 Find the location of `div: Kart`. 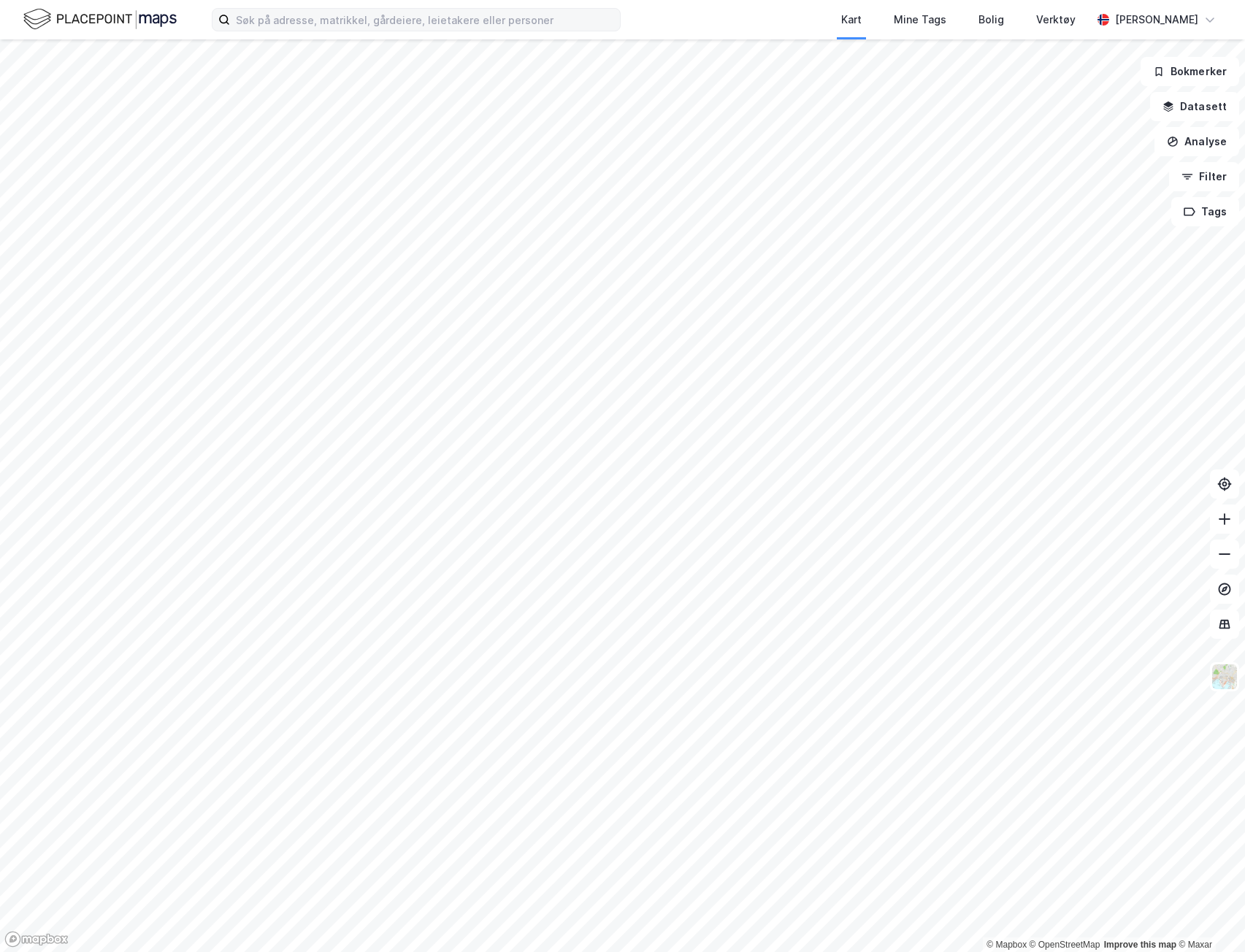

div: Kart is located at coordinates (852, 20).